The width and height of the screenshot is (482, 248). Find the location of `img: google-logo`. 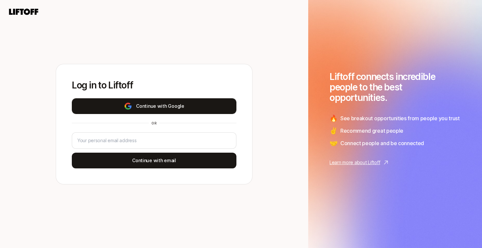

img: google-logo is located at coordinates (128, 106).